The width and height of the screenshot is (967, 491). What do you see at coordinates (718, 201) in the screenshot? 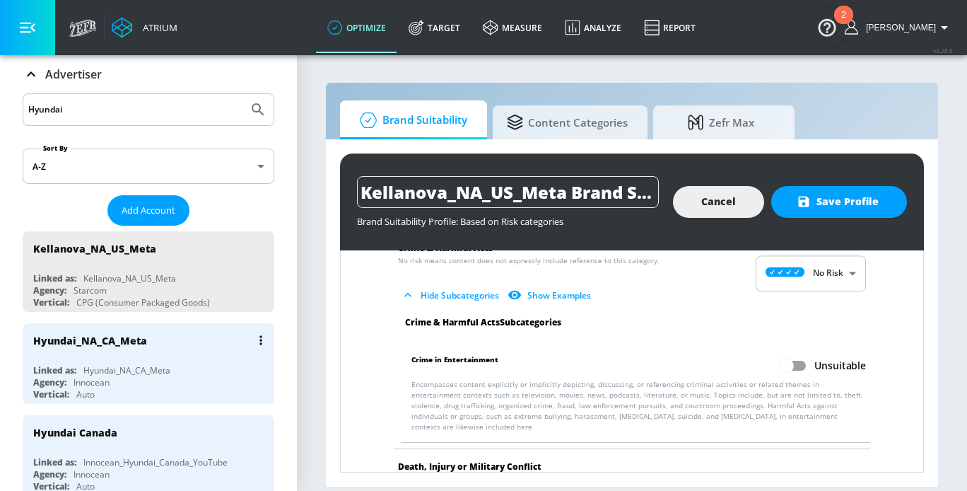
I see `button: Cancel` at bounding box center [718, 201].